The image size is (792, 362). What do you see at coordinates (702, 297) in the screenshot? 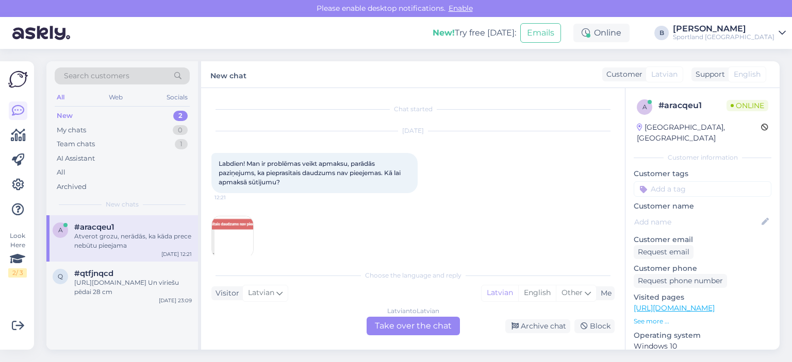
I see `p: Visited pages` at bounding box center [702, 297].